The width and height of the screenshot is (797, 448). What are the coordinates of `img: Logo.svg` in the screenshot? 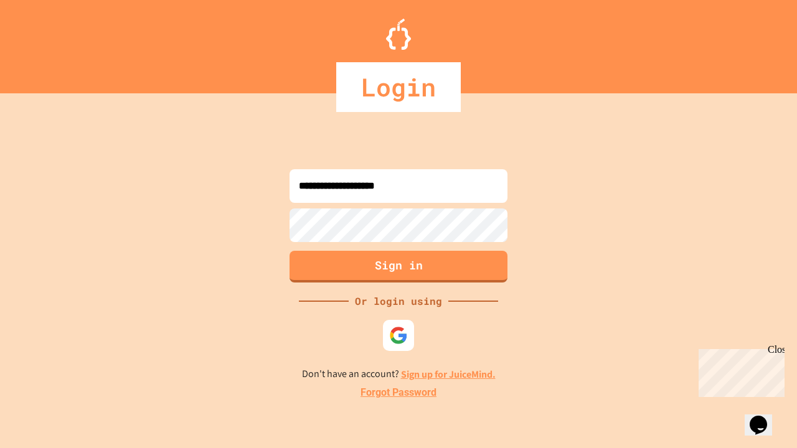 It's located at (398, 34).